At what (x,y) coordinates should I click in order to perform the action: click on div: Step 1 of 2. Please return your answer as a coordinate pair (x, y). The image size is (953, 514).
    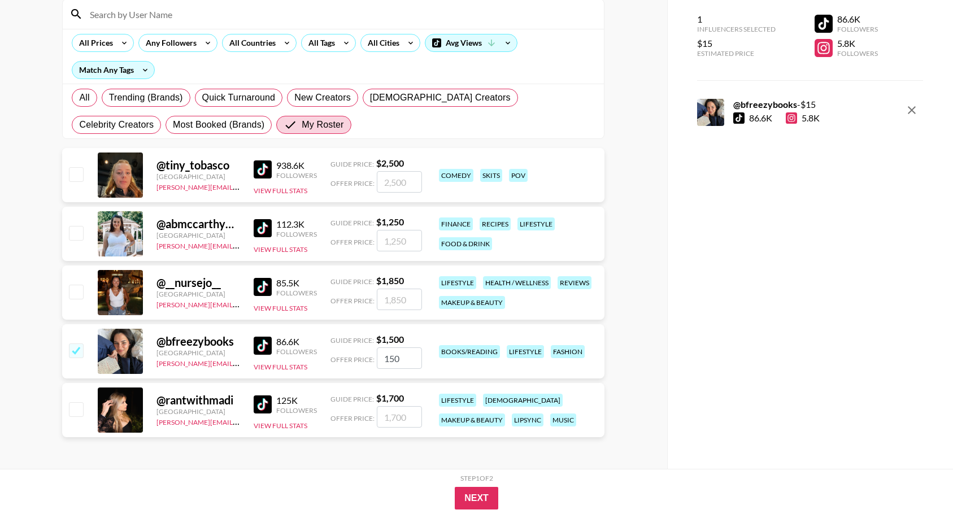
    Looking at the image, I should click on (477, 478).